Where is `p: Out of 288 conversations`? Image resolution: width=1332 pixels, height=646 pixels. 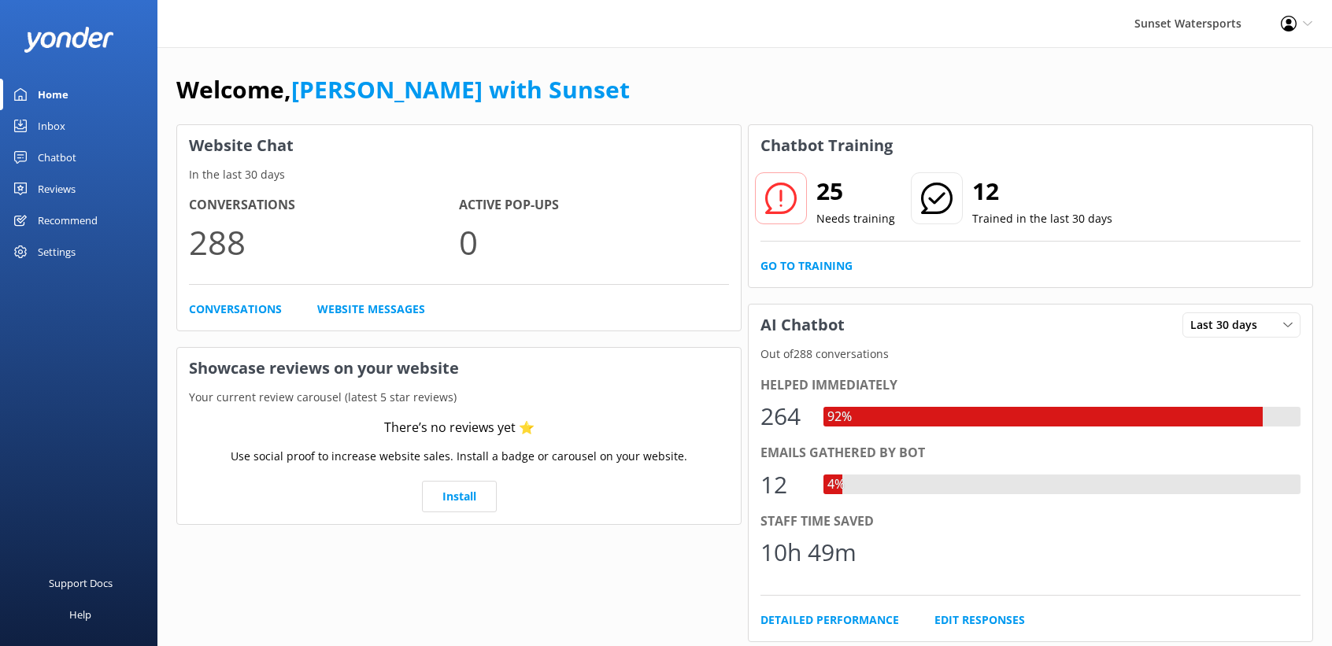 p: Out of 288 conversations is located at coordinates (1030, 354).